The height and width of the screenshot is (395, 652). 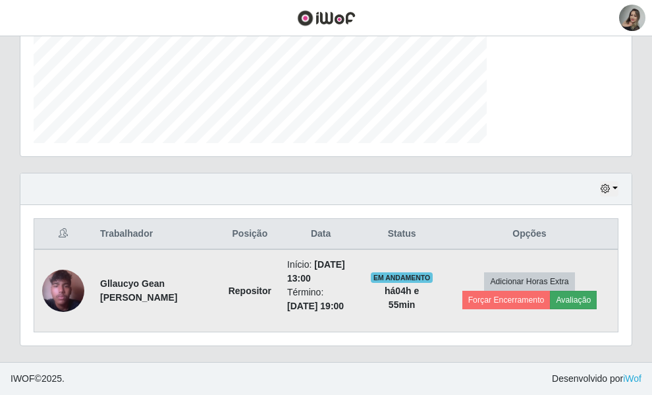 I want to click on span: EM ANDAMENTO, so click(x=402, y=277).